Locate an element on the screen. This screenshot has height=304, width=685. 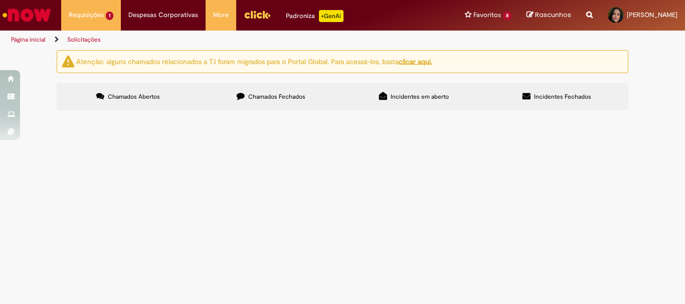
span: 1 is located at coordinates (109, 16).